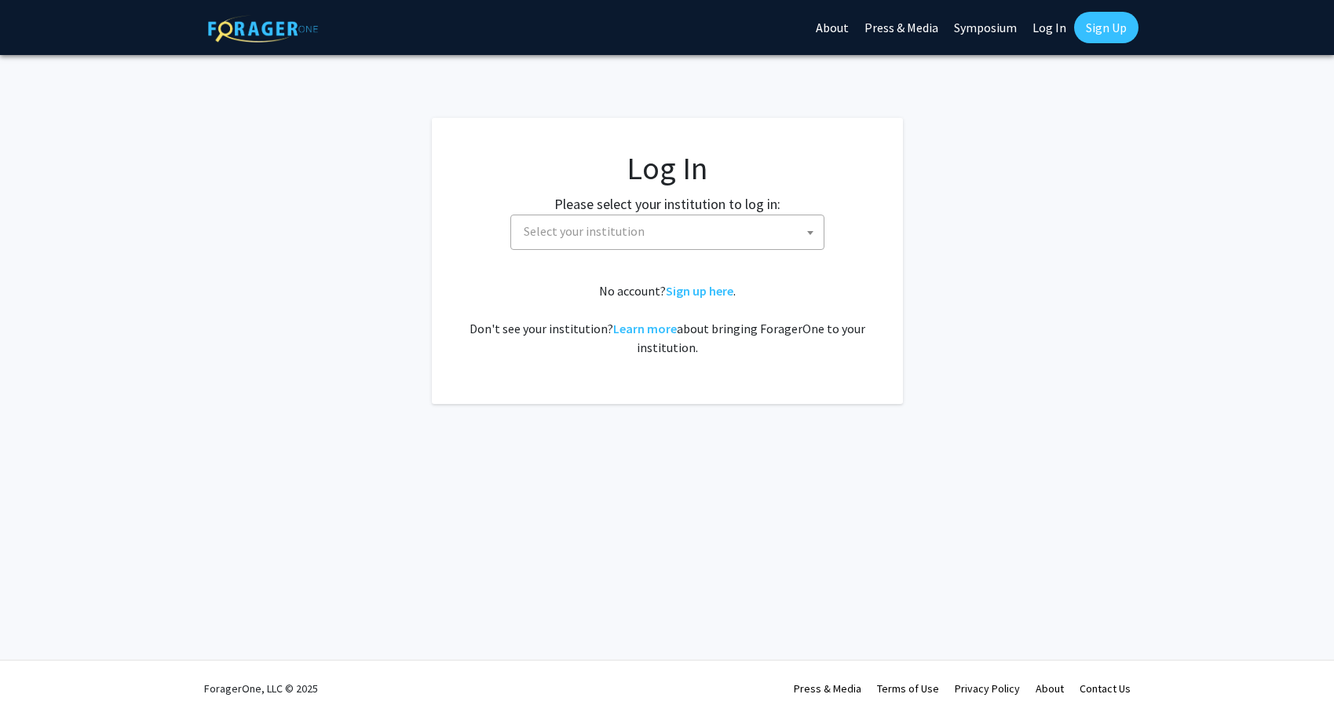 This screenshot has height=716, width=1334. Describe the element at coordinates (263, 28) in the screenshot. I see `img: ForagerOne Logo` at that location.